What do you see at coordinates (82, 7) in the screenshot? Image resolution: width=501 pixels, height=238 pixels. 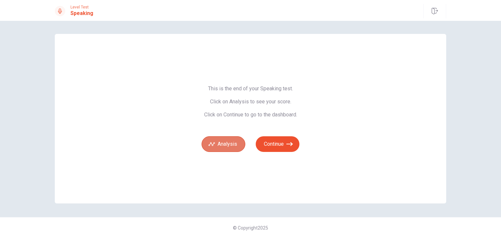 I see `span: Level Test` at bounding box center [82, 7].